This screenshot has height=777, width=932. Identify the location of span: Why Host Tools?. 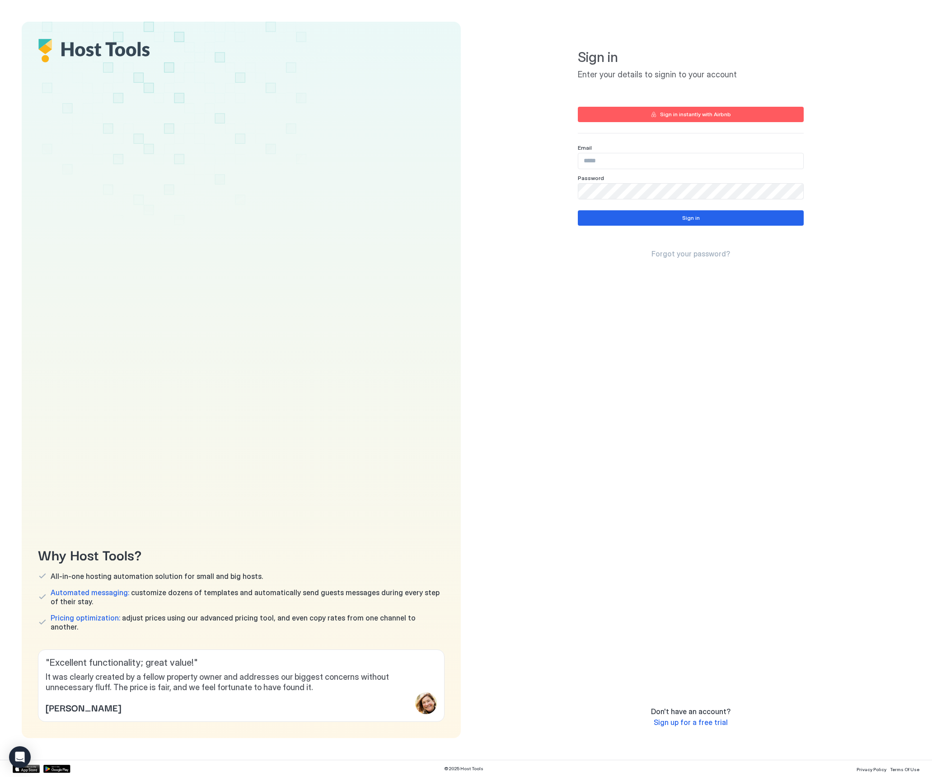
(241, 554).